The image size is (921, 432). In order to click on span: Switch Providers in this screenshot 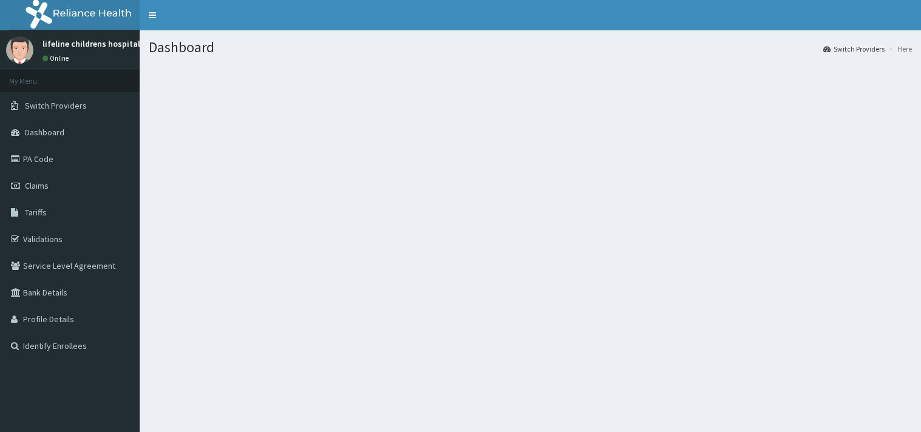, I will do `click(56, 106)`.